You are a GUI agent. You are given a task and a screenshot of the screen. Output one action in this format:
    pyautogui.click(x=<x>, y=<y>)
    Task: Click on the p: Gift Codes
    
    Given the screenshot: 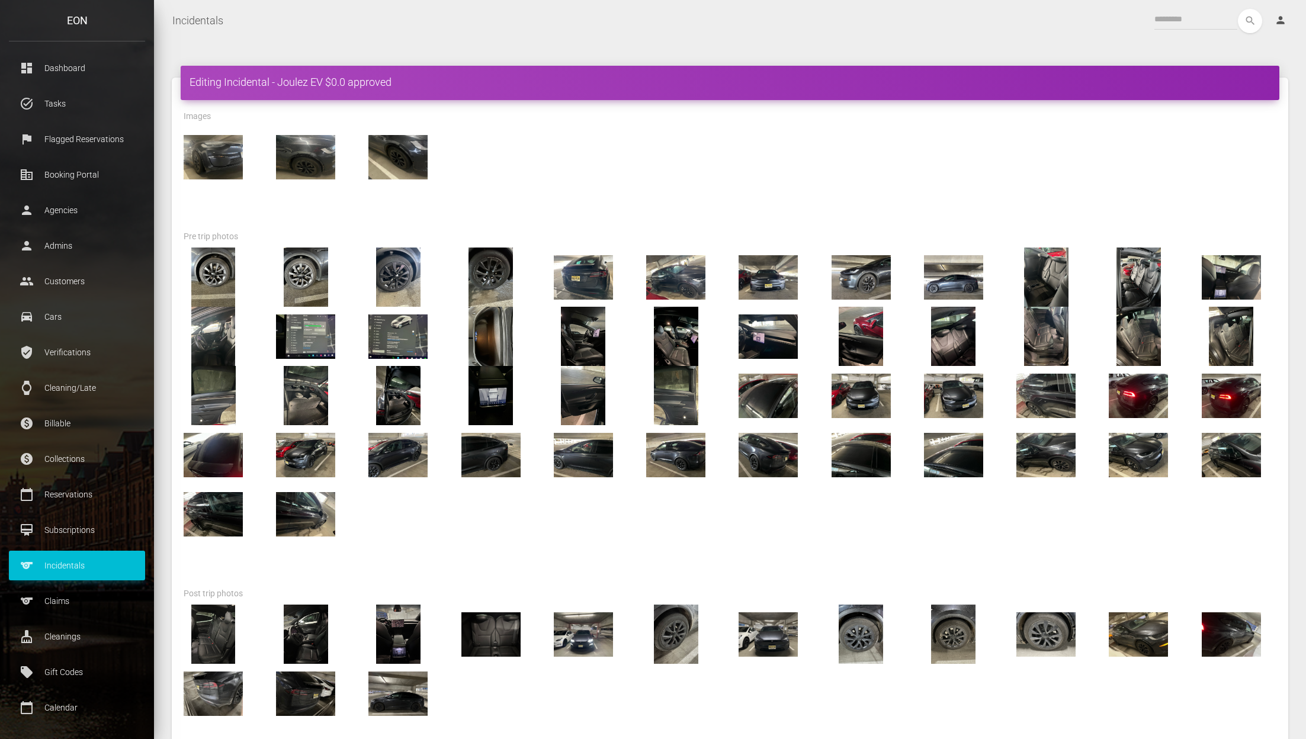 What is the action you would take?
    pyautogui.click(x=77, y=672)
    